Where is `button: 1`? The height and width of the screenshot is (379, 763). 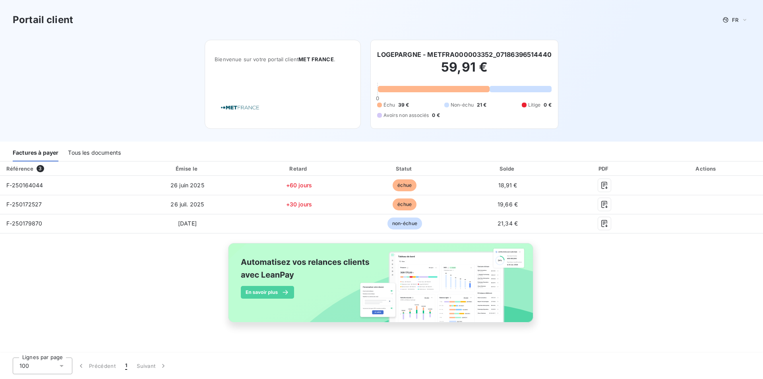
button: 1 is located at coordinates (126, 366).